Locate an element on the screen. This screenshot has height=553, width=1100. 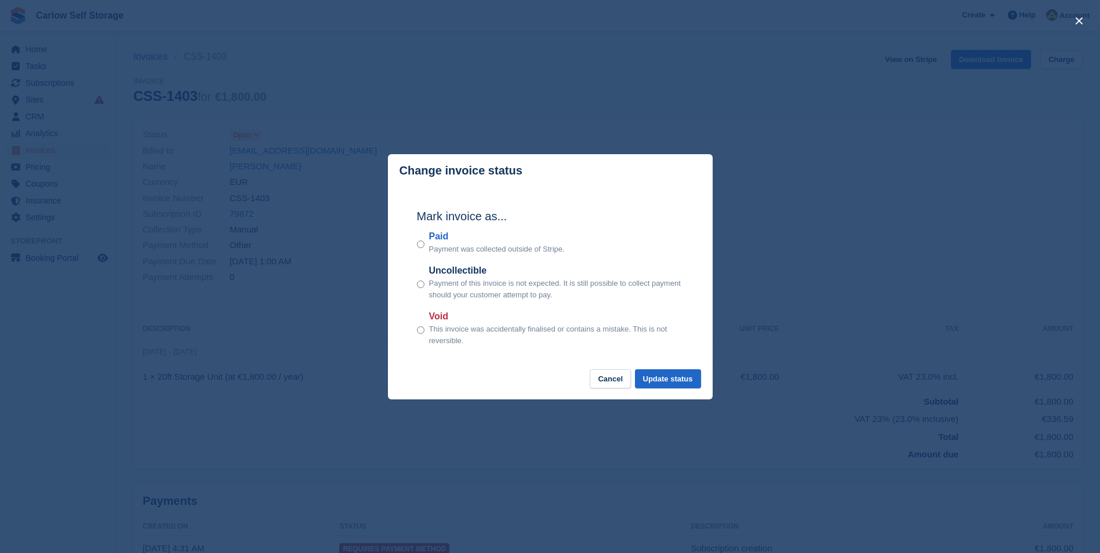
p: This invoice was accidentally finalised or contains a mistake. This is not reversible. is located at coordinates (556, 335).